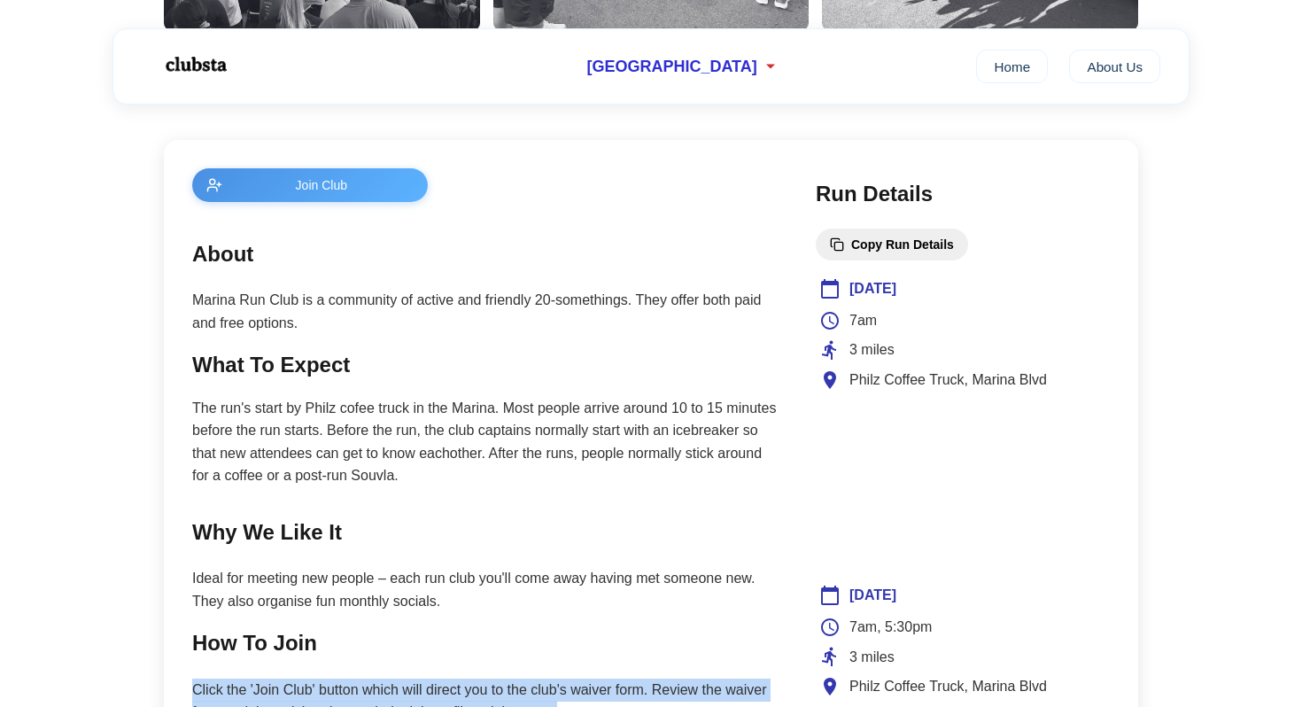 The image size is (1302, 707). Describe the element at coordinates (321, 185) in the screenshot. I see `span: Join Club` at that location.